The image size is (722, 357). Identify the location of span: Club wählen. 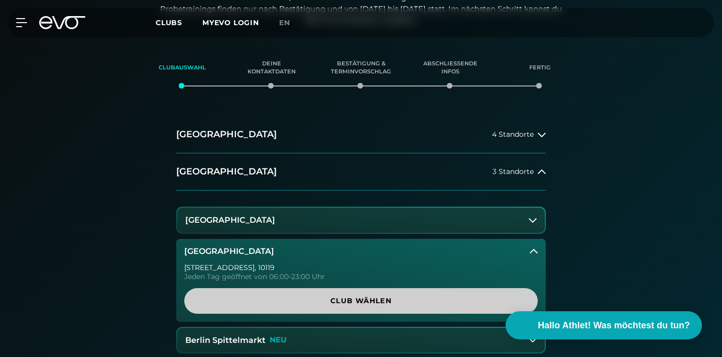
(361, 300).